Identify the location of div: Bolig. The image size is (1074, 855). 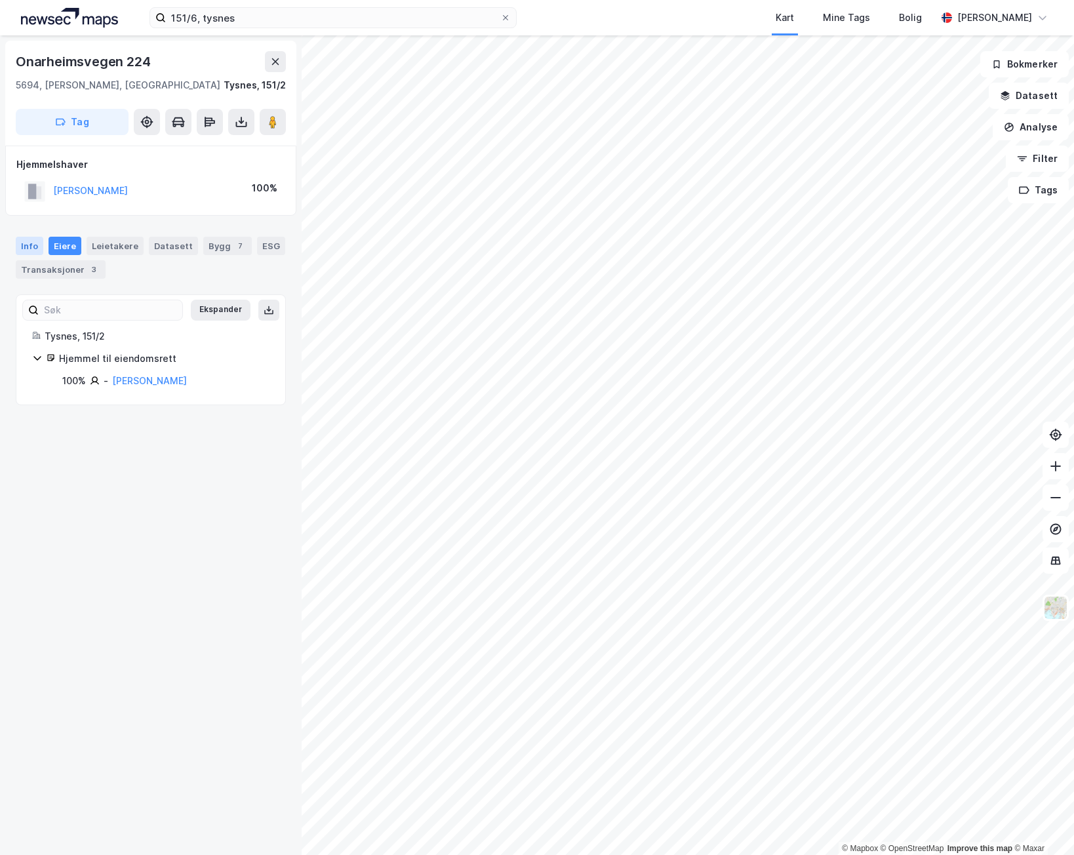
(910, 18).